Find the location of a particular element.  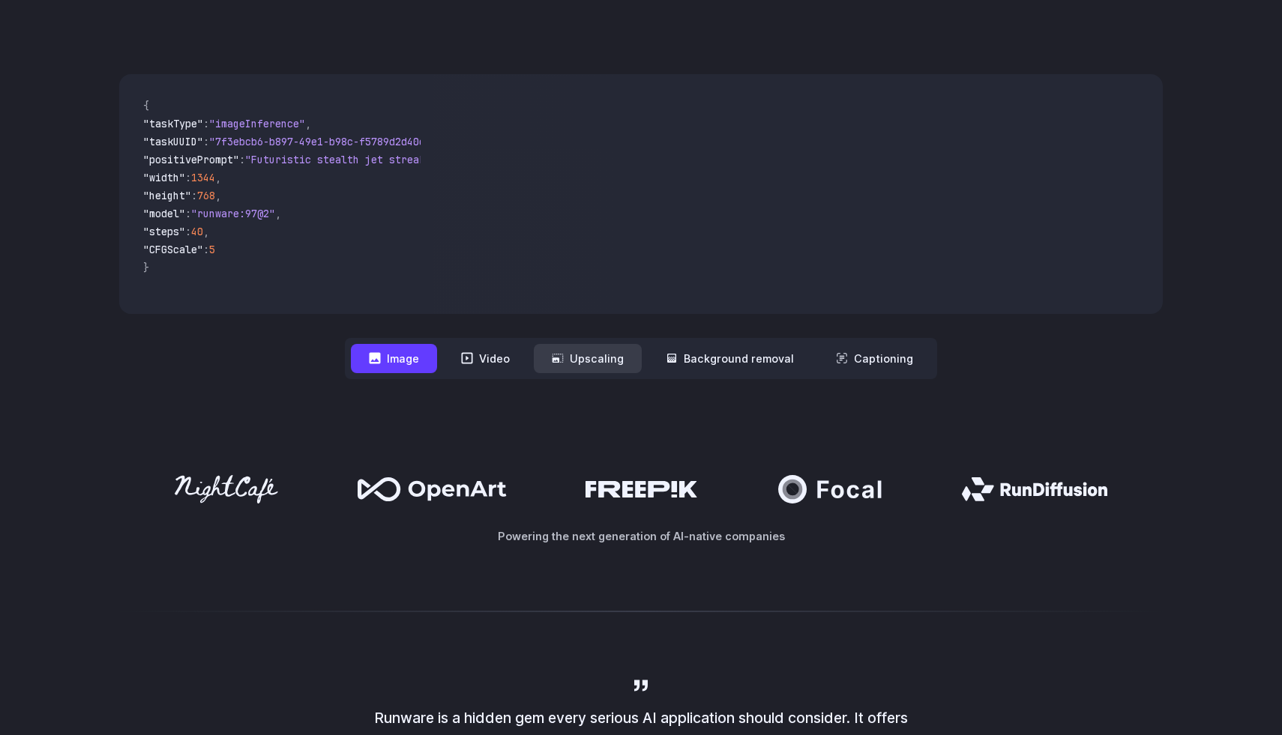

span: "runware:97@2" is located at coordinates (233, 214).